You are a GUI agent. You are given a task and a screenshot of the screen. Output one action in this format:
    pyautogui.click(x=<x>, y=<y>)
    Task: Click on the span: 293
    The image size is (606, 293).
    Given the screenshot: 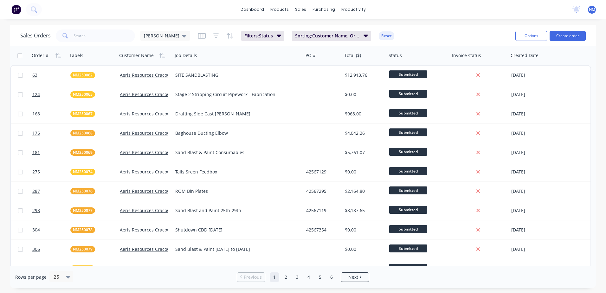 What is the action you would take?
    pyautogui.click(x=36, y=211)
    